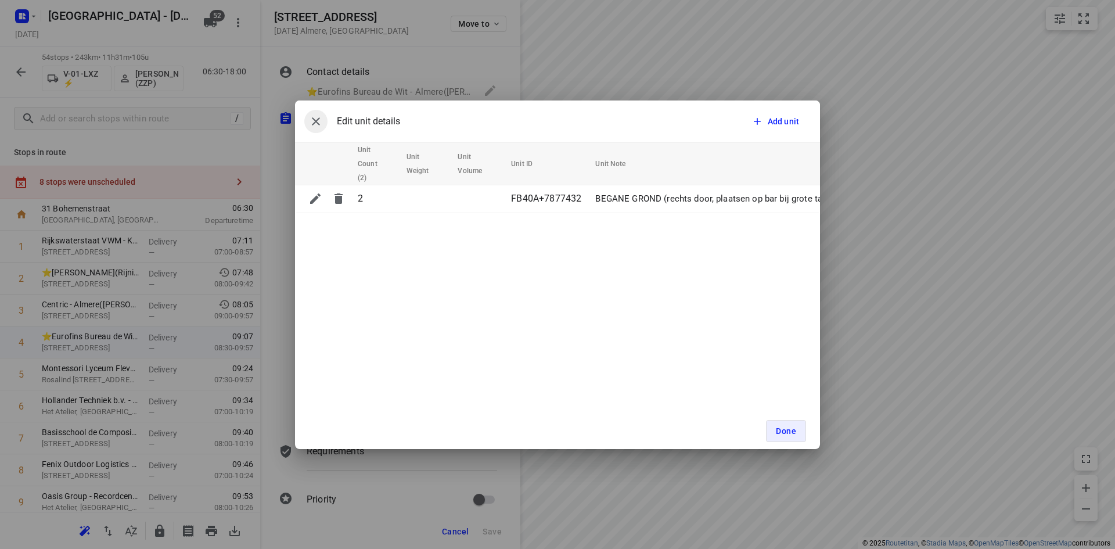  Describe the element at coordinates (375, 164) in the screenshot. I see `span: Unit Count (2)` at that location.